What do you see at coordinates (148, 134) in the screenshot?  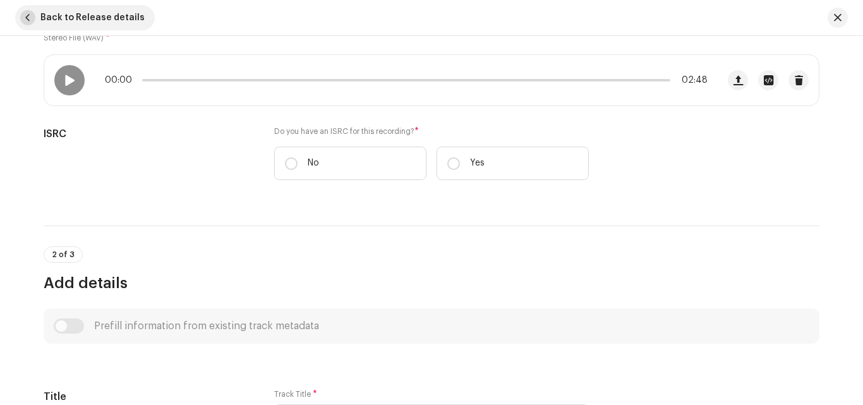 I see `h5: ISRC` at bounding box center [148, 134].